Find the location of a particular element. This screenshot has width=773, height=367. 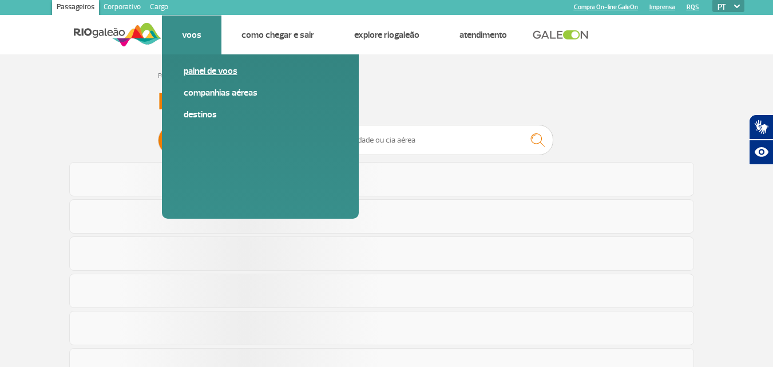

a: RQS is located at coordinates (693, 7).